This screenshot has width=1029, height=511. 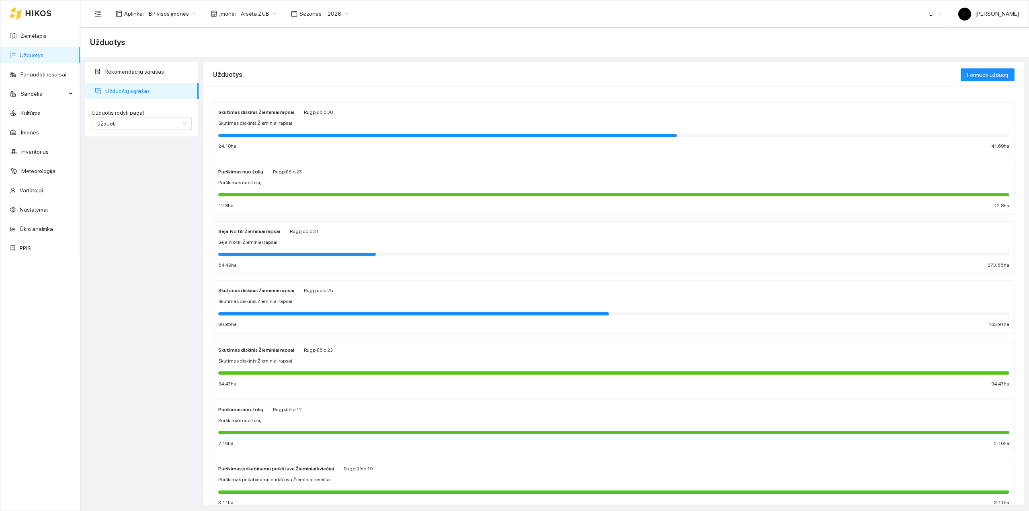 I want to click on span: menu-fold, so click(x=98, y=14).